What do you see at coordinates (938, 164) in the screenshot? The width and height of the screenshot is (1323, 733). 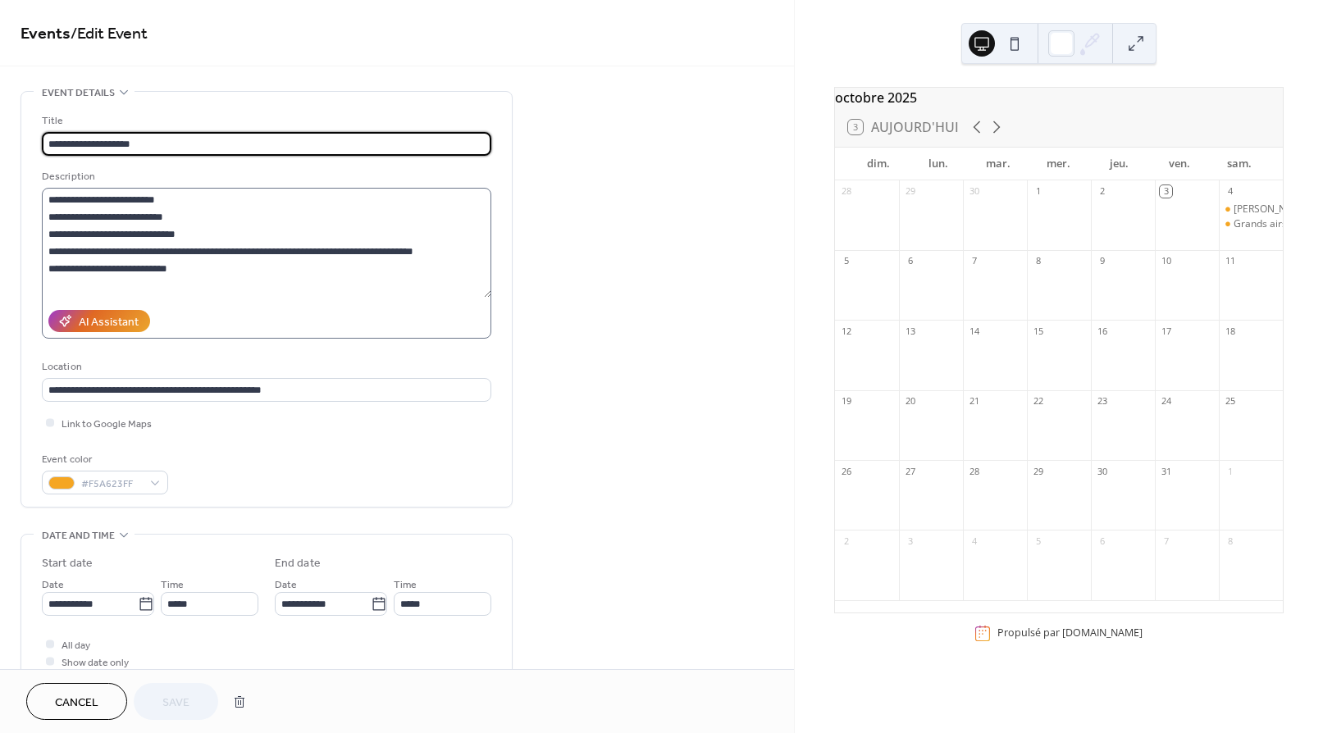 I see `div: lun.` at bounding box center [938, 164].